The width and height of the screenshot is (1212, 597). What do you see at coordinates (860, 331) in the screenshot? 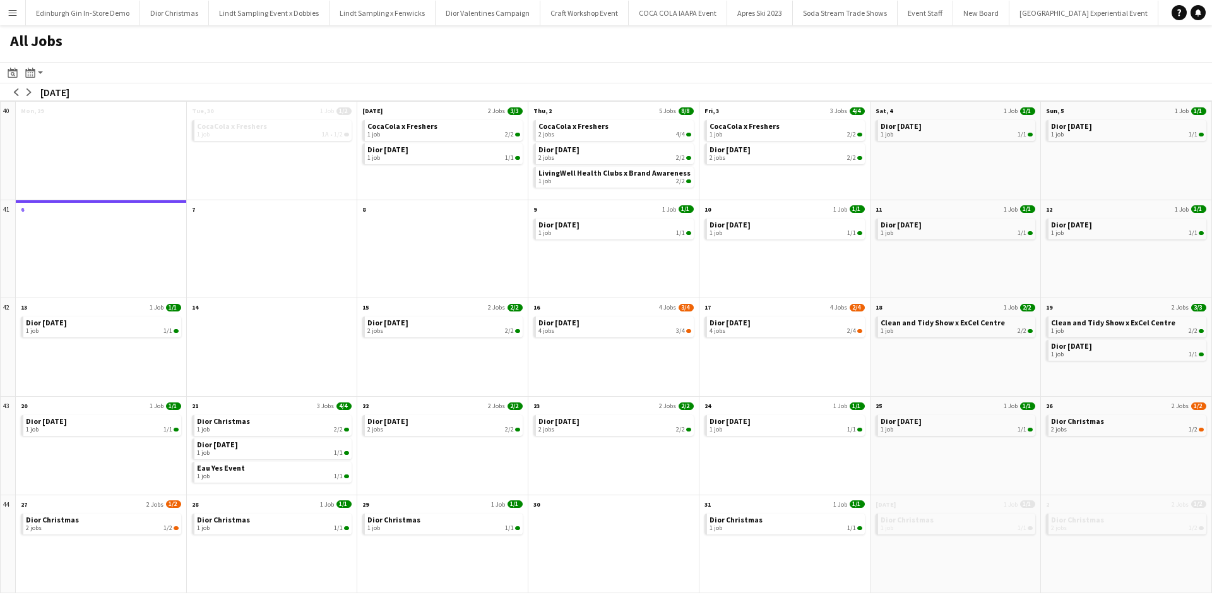
I see `span: 2/4` at bounding box center [860, 331].